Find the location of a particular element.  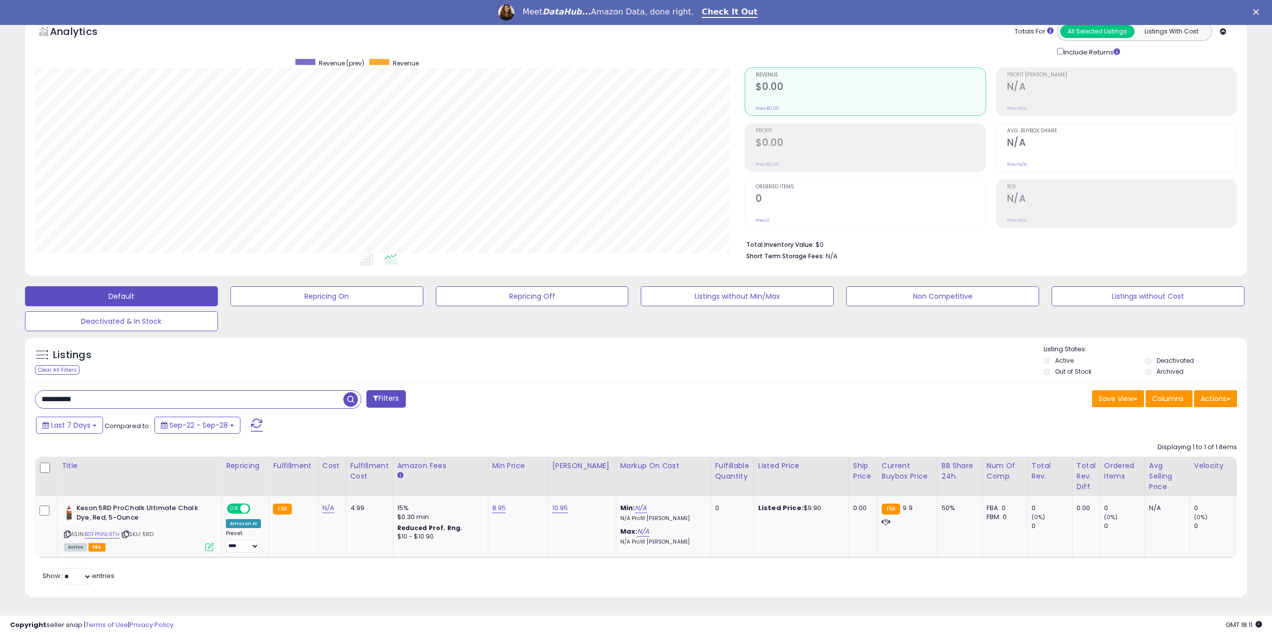

div: $0.30 min is located at coordinates (439, 517).